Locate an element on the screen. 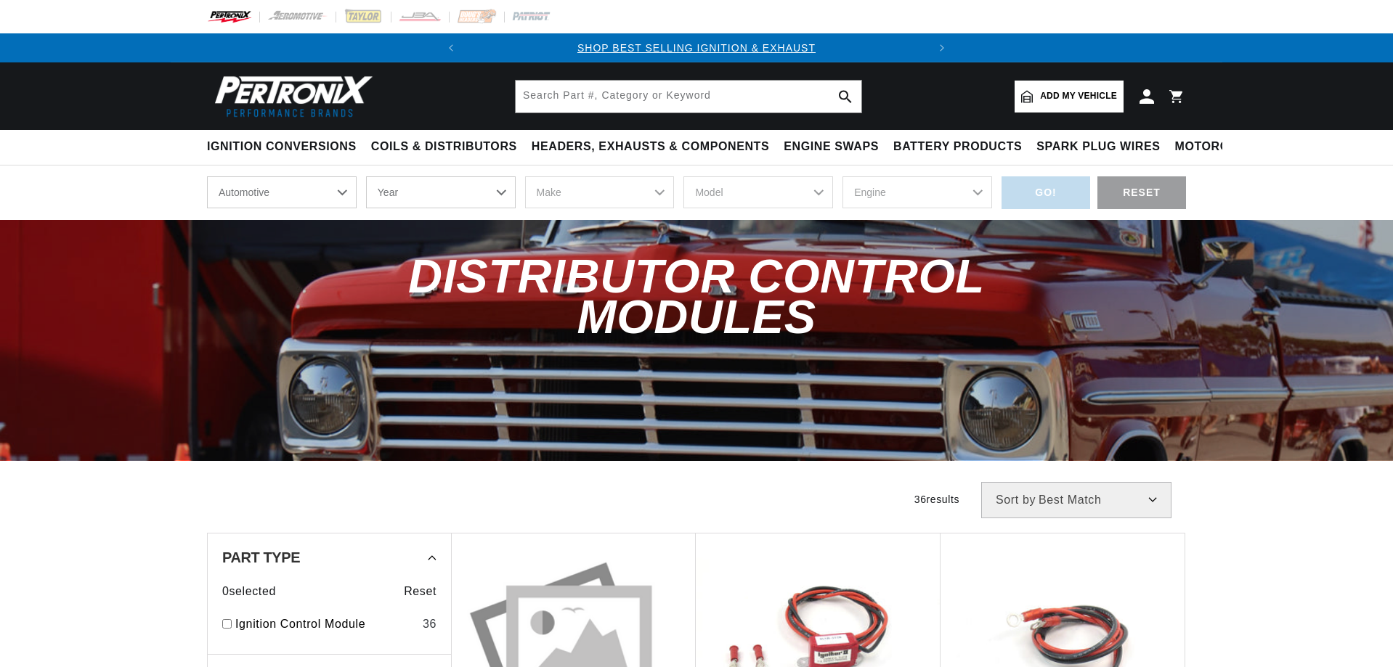  slideshow-component: Translation missing: en.sections.announcements.announcement_bar is located at coordinates (696, 48).